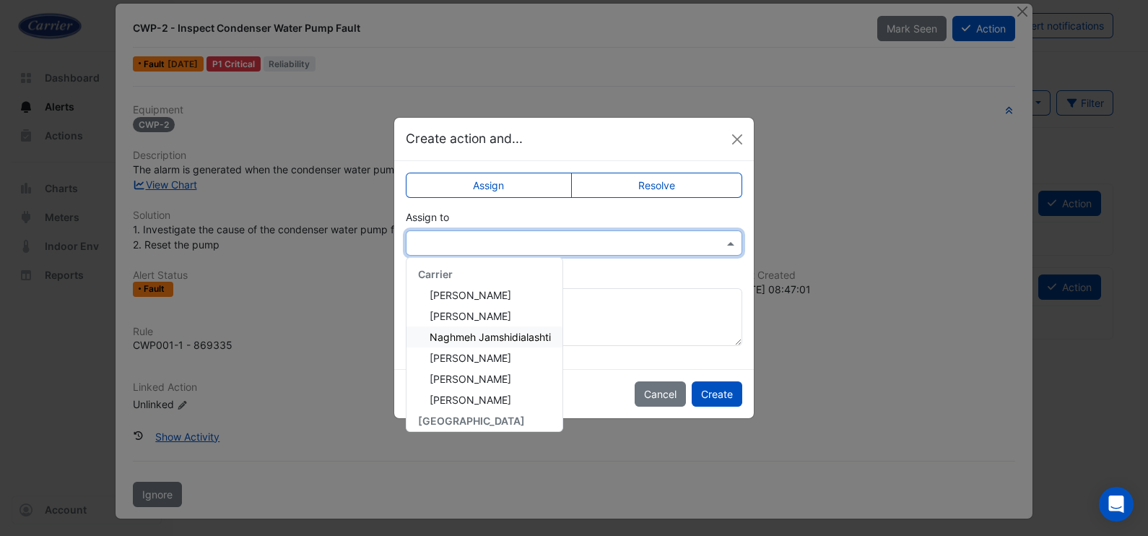  What do you see at coordinates (484, 344) in the screenshot?
I see `ng-dropdown-panel: Options list` at bounding box center [484, 344].